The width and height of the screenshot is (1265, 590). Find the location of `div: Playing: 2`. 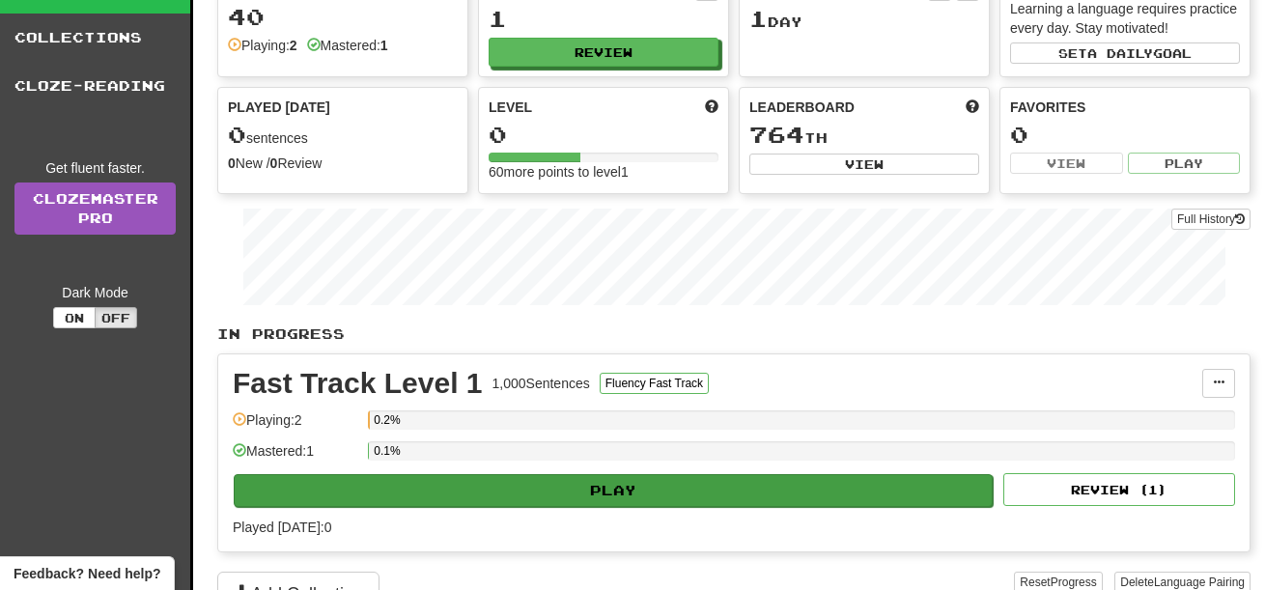

div: Playing: 2 is located at coordinates (296, 426).